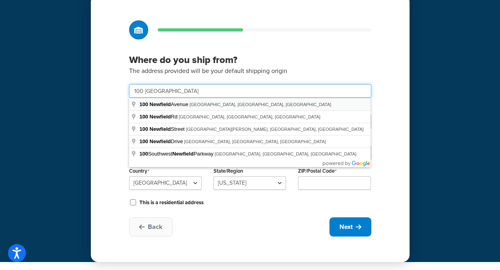 The height and width of the screenshot is (270, 500). I want to click on span: Next, so click(346, 227).